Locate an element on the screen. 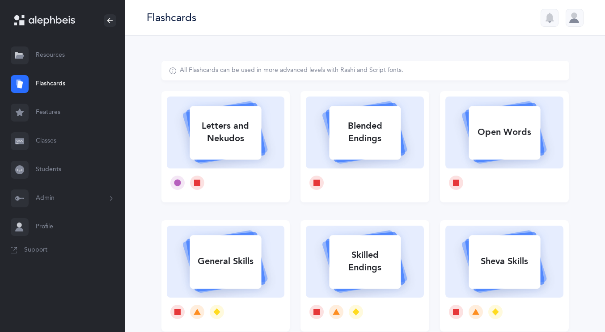 This screenshot has height=332, width=605. div: Open Words is located at coordinates (504, 132).